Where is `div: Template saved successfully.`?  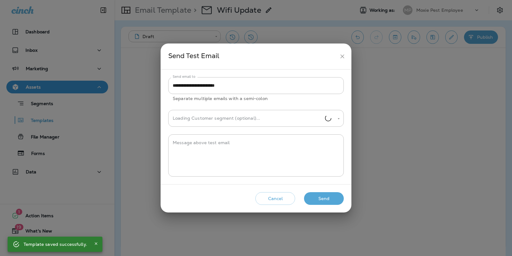
div: Template saved successfully. is located at coordinates (55, 244).